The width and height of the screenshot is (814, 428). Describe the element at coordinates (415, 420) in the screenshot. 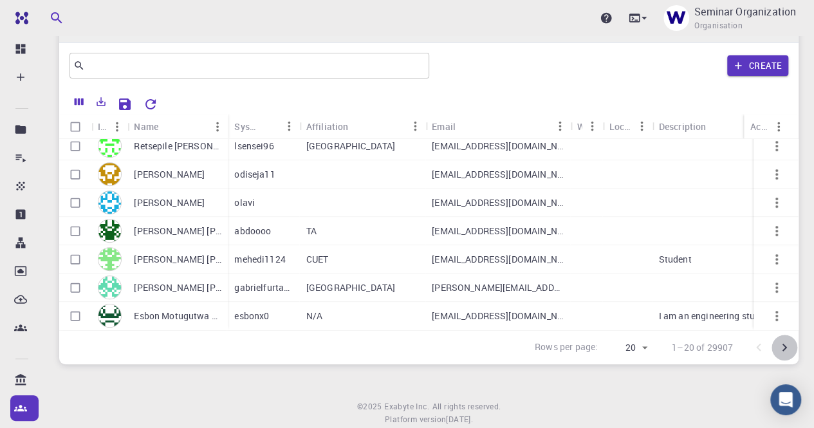

I see `span: Platform version` at that location.